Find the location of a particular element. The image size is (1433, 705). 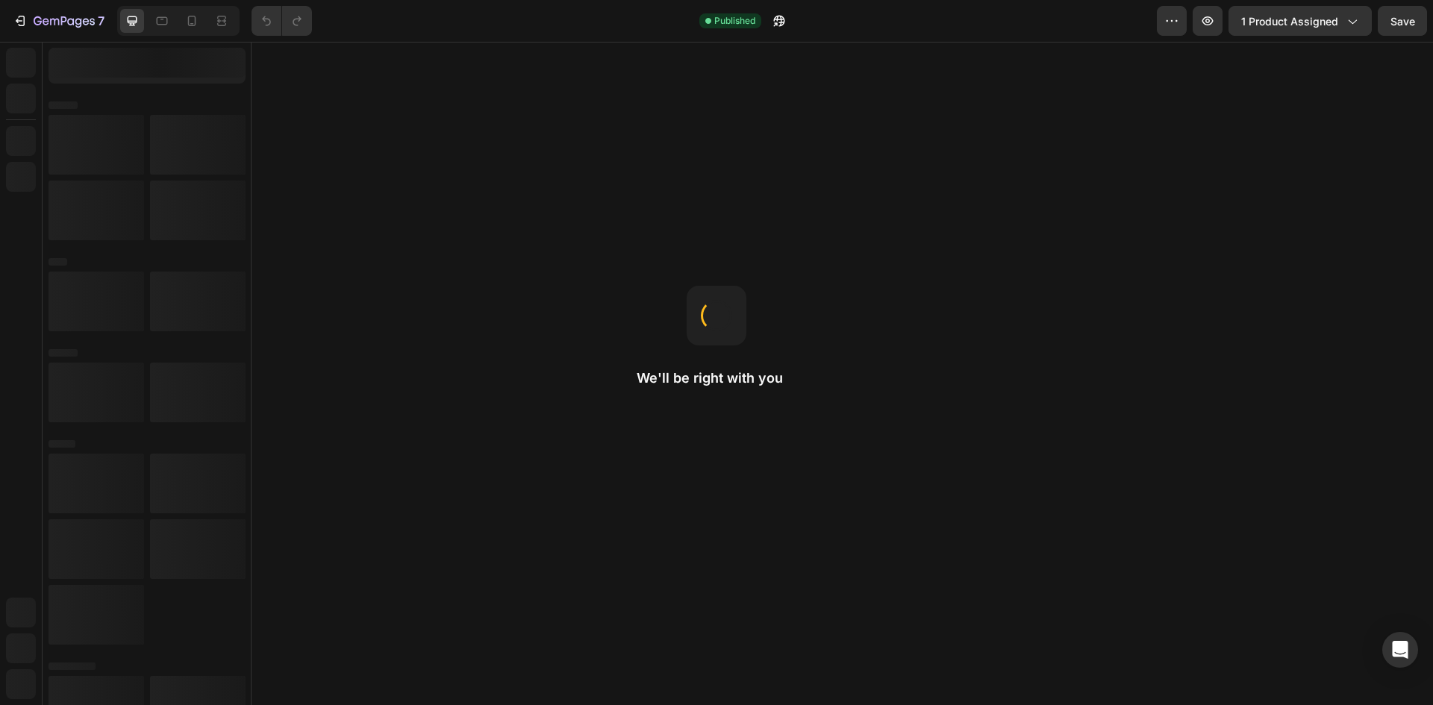

button: Save is located at coordinates (1402, 21).